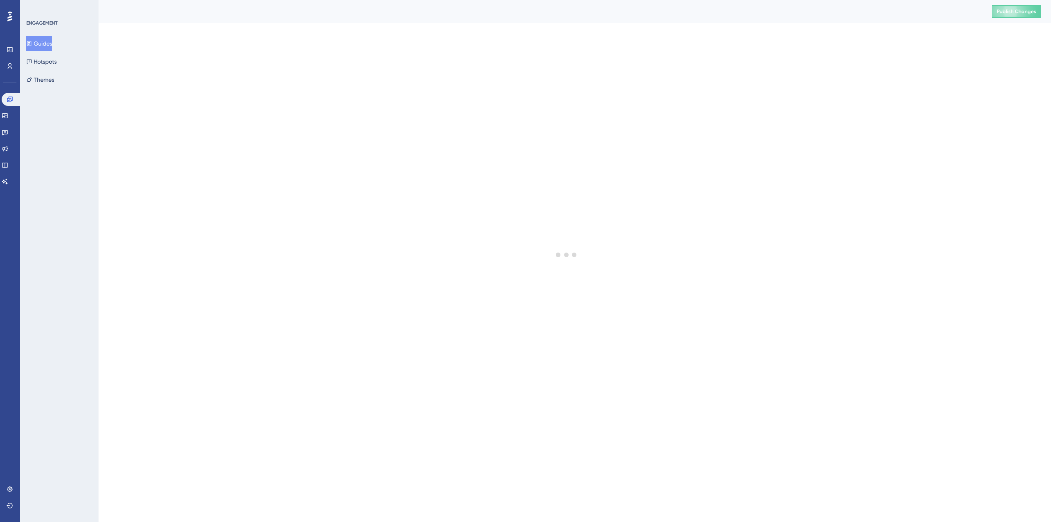 Image resolution: width=1051 pixels, height=522 pixels. What do you see at coordinates (40, 80) in the screenshot?
I see `button: Themes` at bounding box center [40, 80].